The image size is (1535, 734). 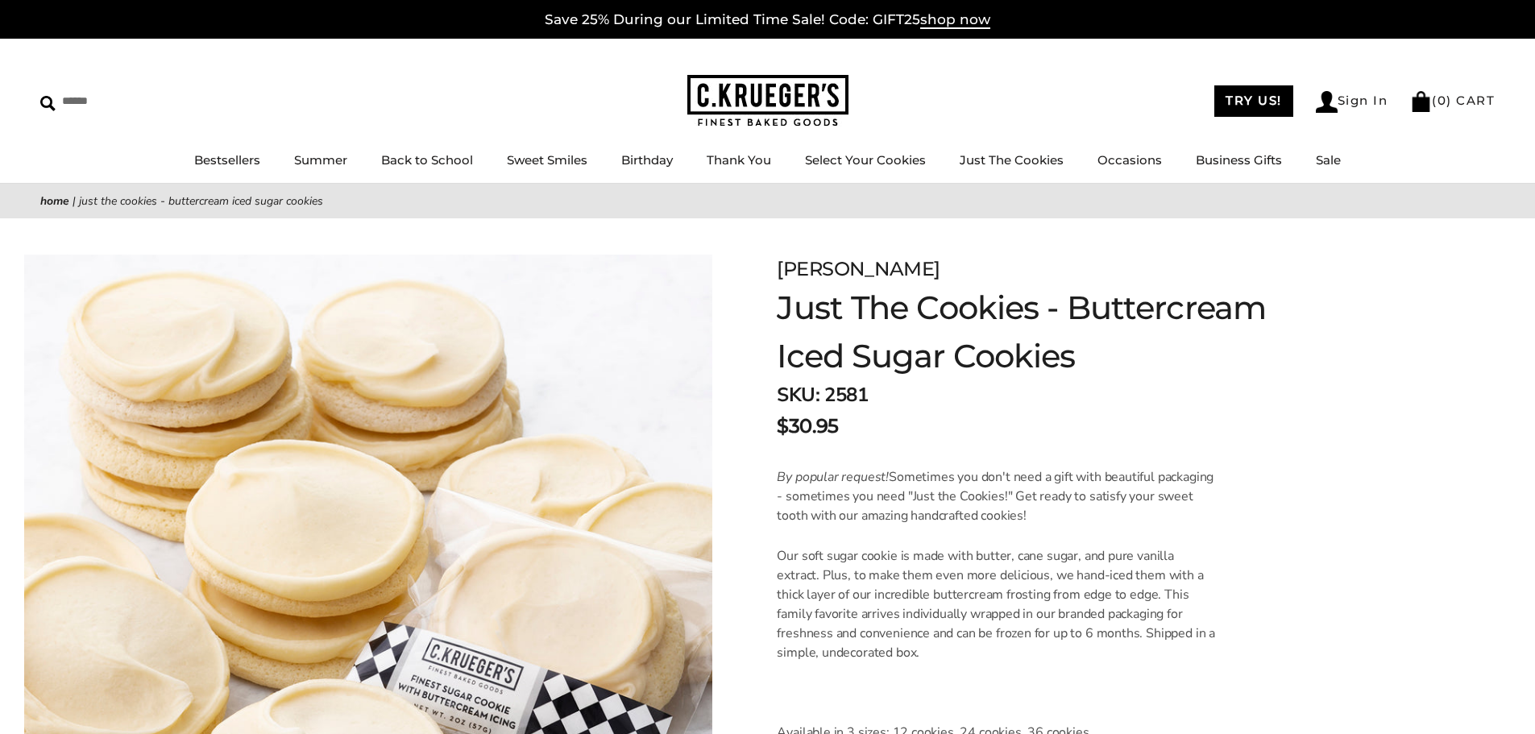 I want to click on span: 0, so click(x=1442, y=100).